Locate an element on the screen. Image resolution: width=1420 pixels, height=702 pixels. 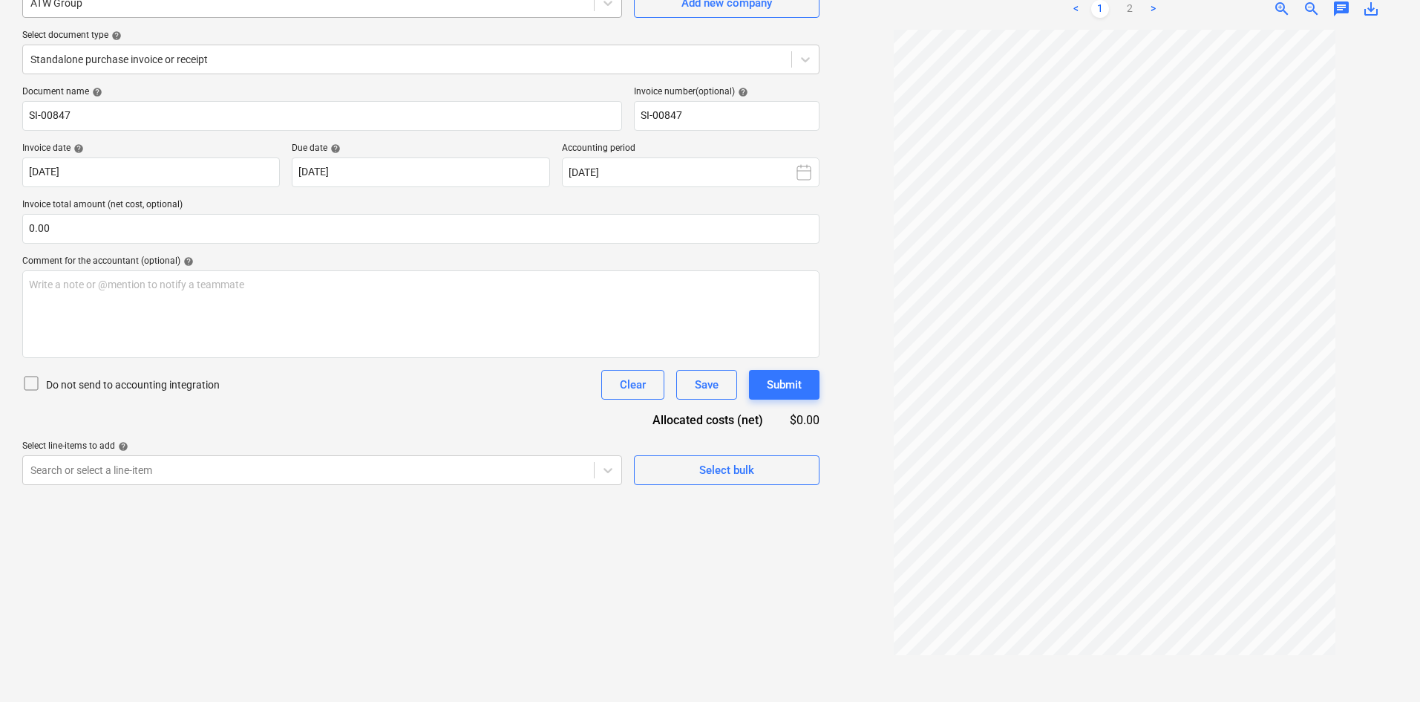
input: Due date not specified is located at coordinates (420, 172).